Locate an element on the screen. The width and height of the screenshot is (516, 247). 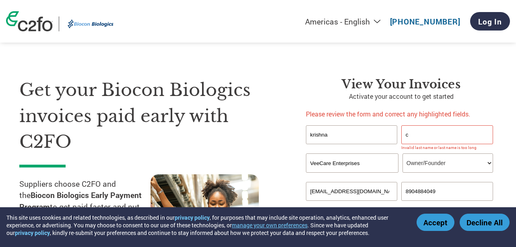
input: Your company name* is located at coordinates (352, 163).